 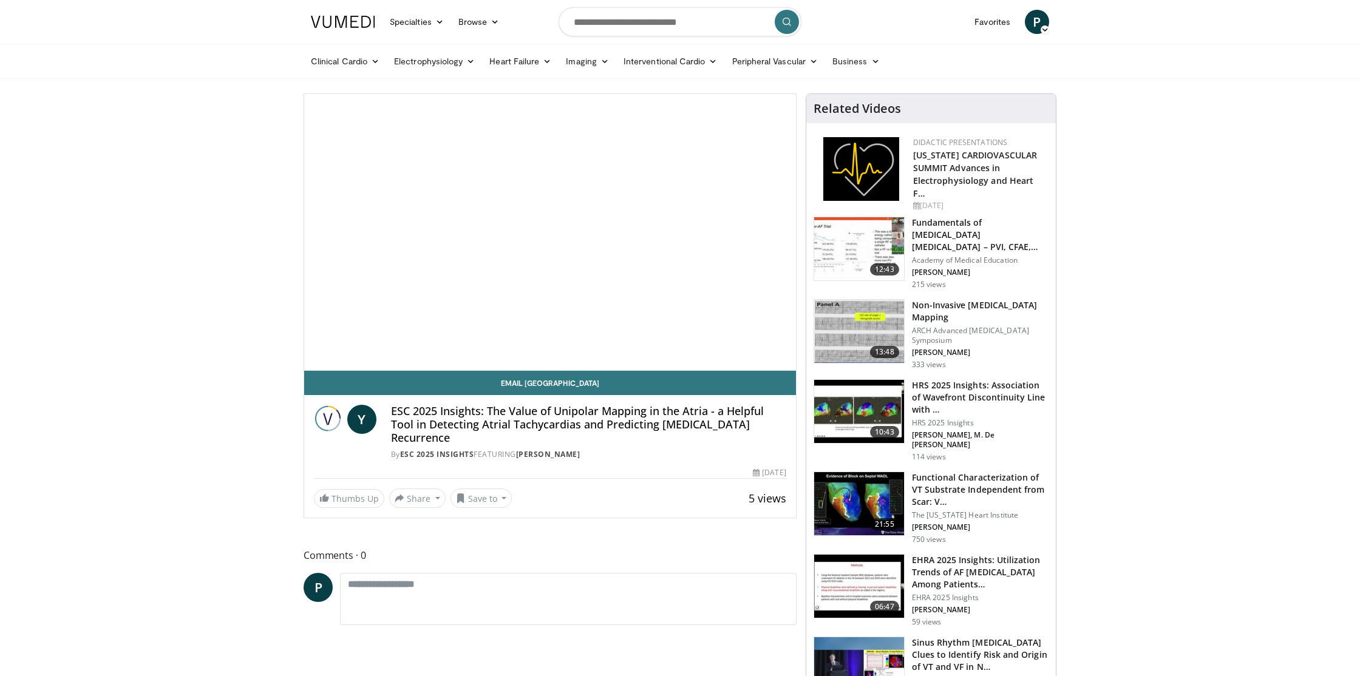 What do you see at coordinates (980, 598) in the screenshot?
I see `p: EHRA 2025 Insights` at bounding box center [980, 598].